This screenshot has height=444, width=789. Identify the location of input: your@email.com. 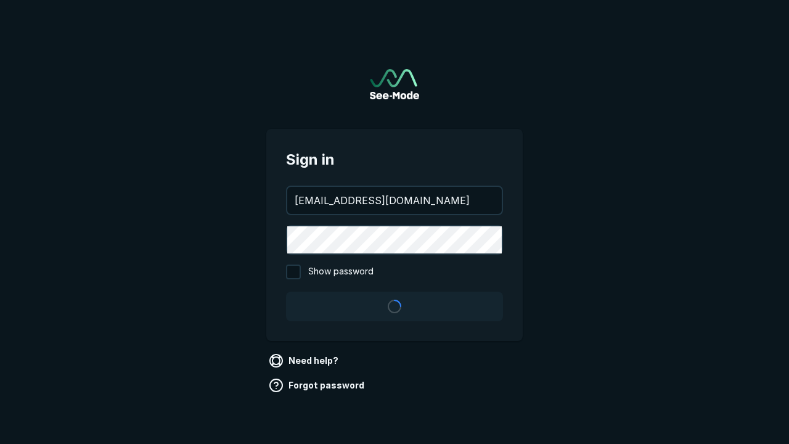
(394, 200).